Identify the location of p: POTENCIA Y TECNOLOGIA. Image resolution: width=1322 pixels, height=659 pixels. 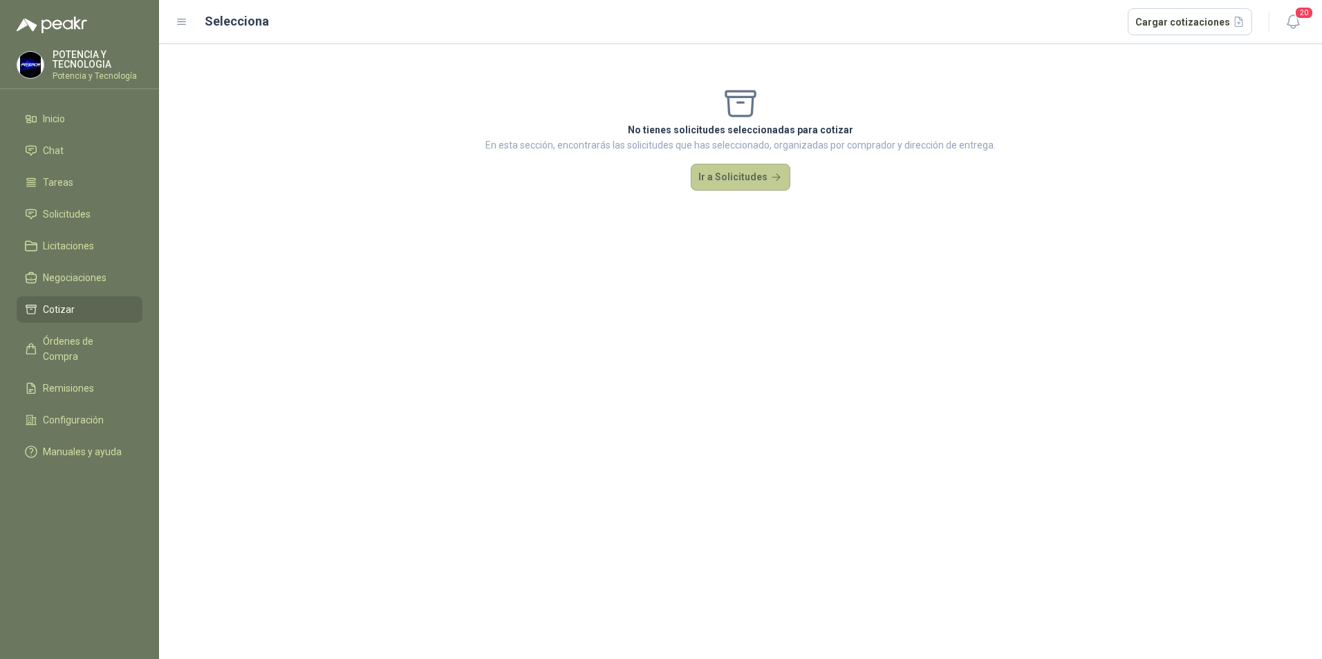
(97, 59).